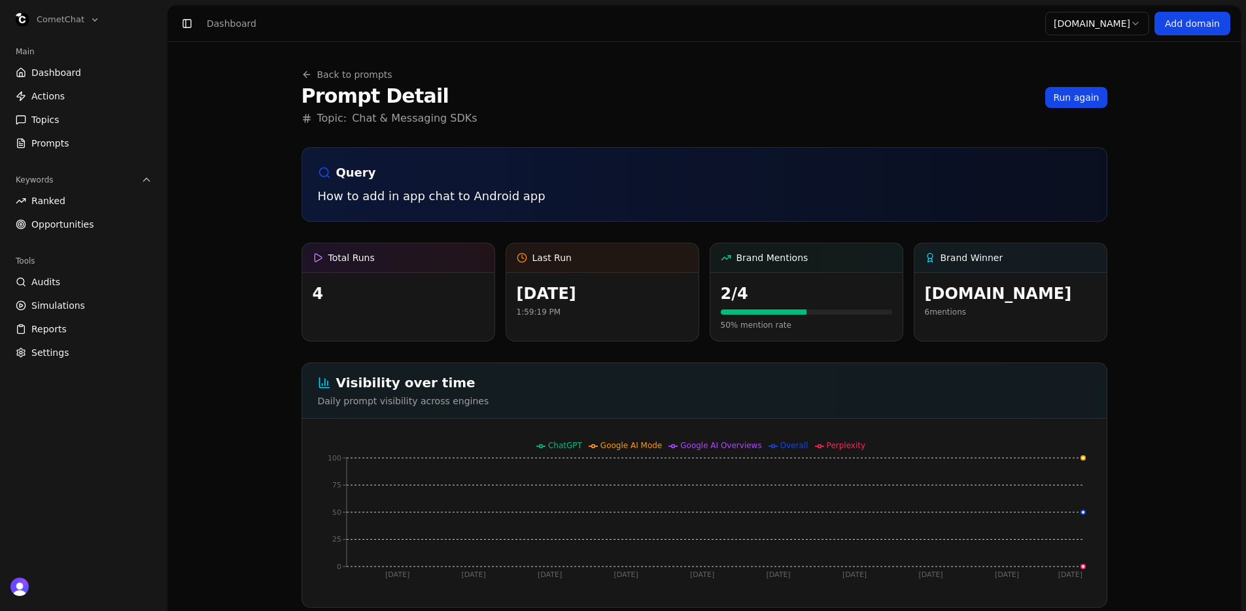 The height and width of the screenshot is (611, 1246). What do you see at coordinates (46, 282) in the screenshot?
I see `span: Audits` at bounding box center [46, 282].